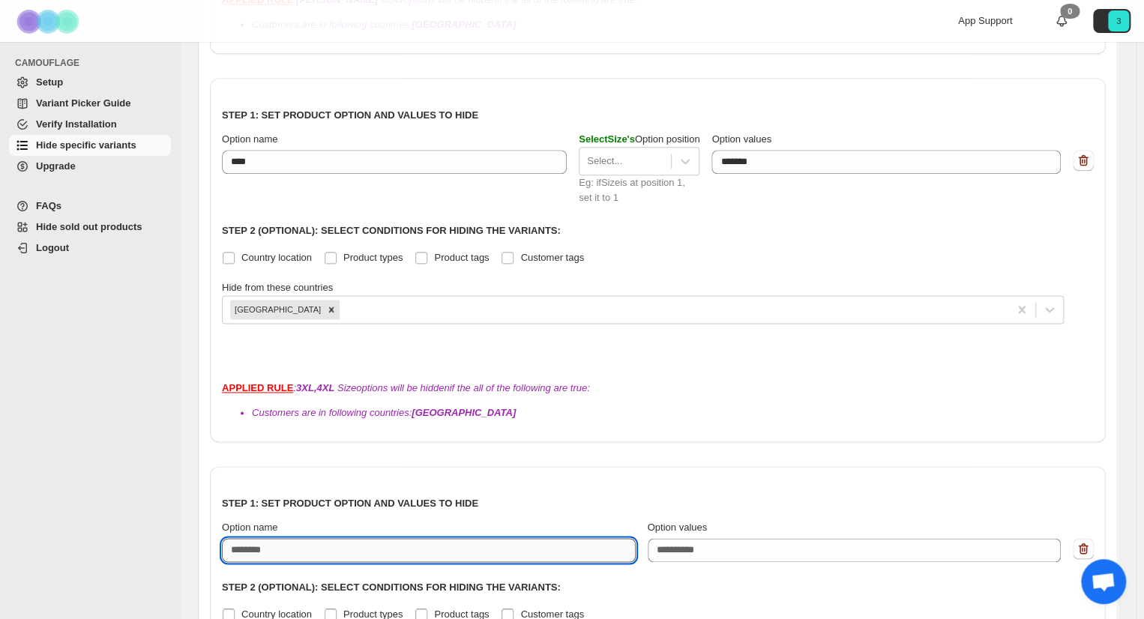 Image resolution: width=1144 pixels, height=619 pixels. What do you see at coordinates (373, 257) in the screenshot?
I see `span: Product types` at bounding box center [373, 257].